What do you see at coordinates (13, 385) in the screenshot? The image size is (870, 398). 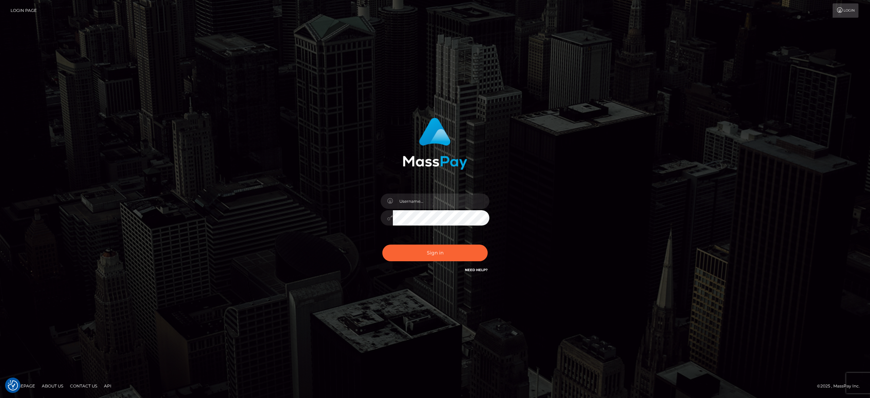 I see `img: Revisit consent button` at bounding box center [13, 385].